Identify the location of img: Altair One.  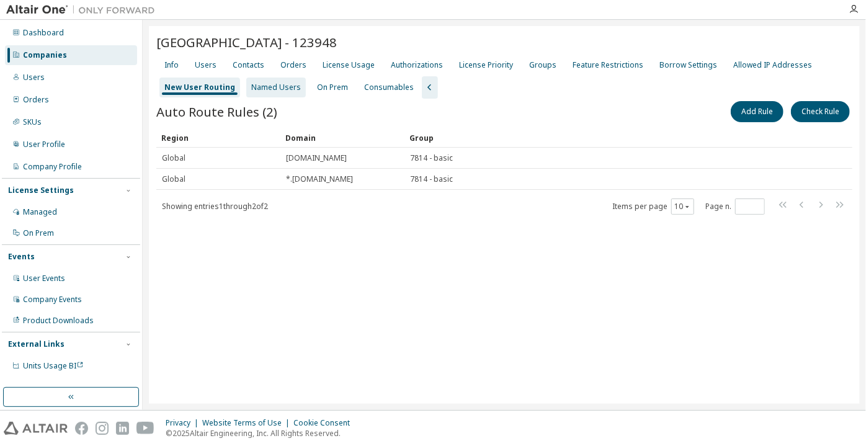
(84, 10).